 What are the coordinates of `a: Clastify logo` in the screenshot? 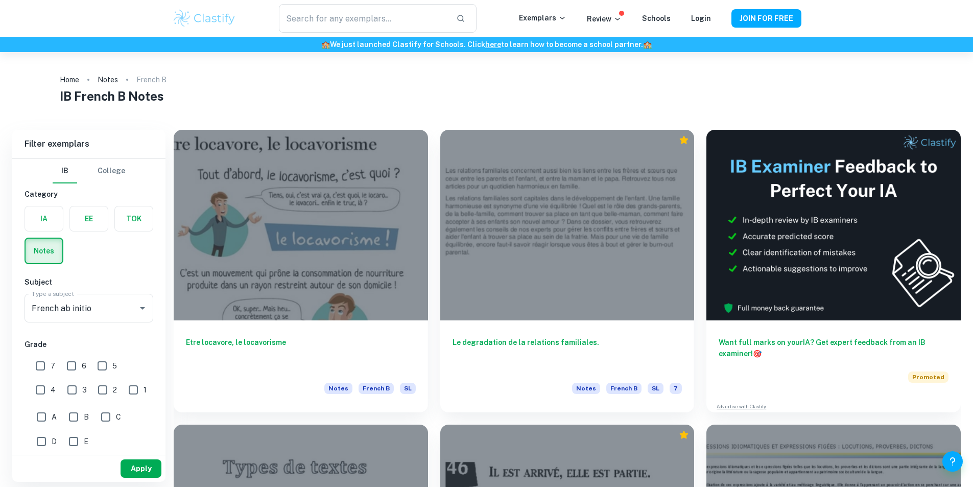 It's located at (204, 18).